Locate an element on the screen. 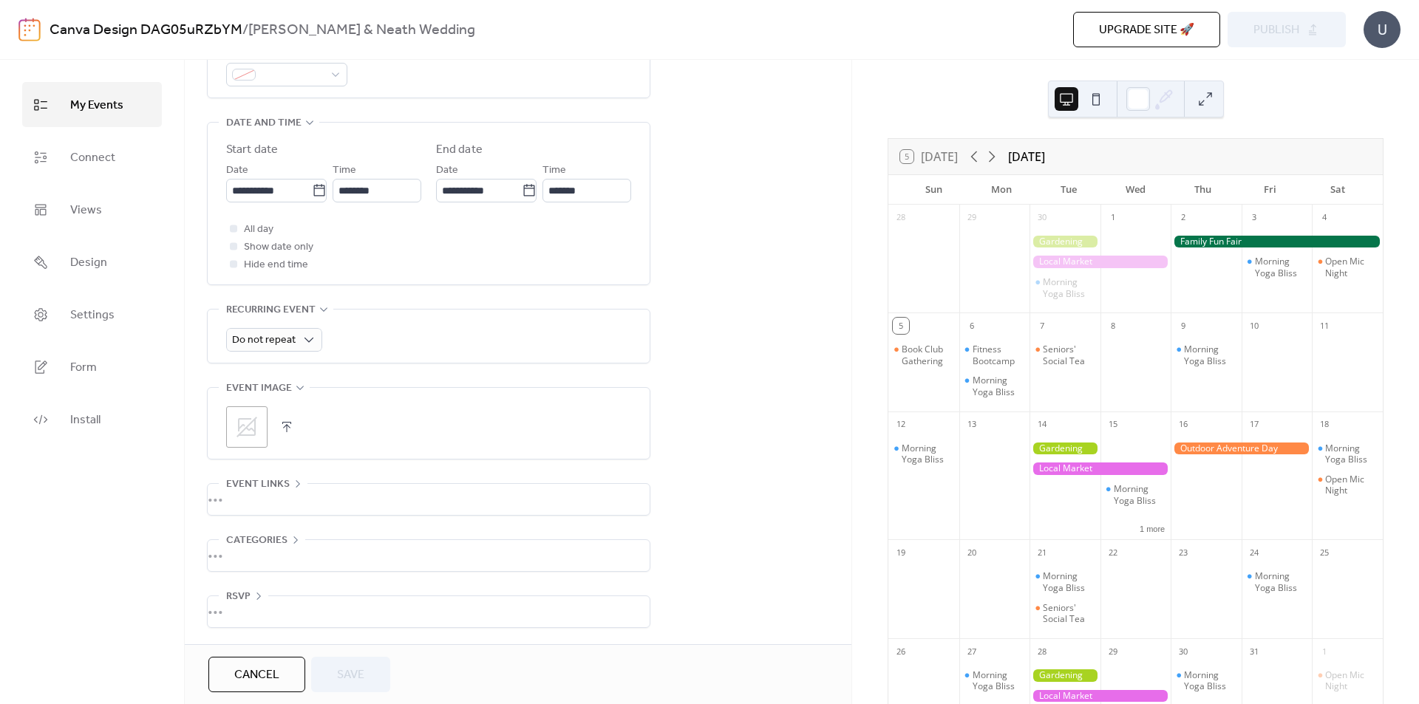 The height and width of the screenshot is (704, 1419). div: Thu is located at coordinates (1202, 190).